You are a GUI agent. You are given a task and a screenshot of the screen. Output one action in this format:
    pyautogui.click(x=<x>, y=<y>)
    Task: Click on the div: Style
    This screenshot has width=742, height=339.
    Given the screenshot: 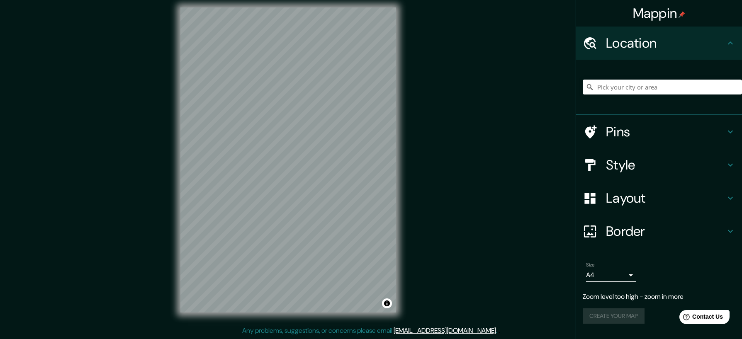 What is the action you would take?
    pyautogui.click(x=659, y=165)
    